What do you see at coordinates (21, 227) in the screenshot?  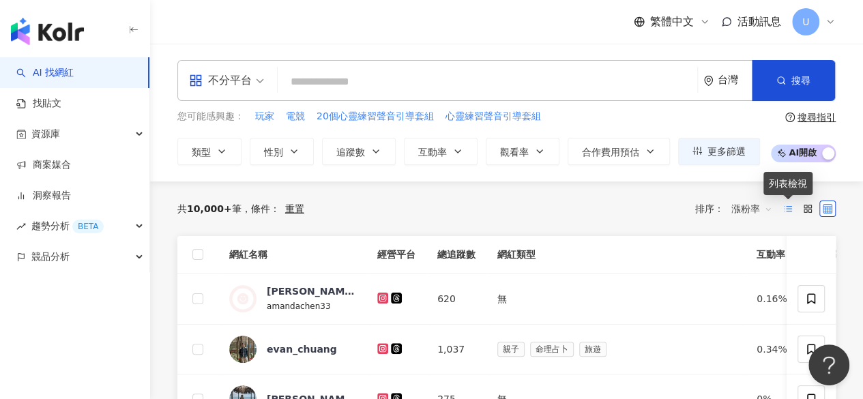 I see `span: rise` at bounding box center [21, 227].